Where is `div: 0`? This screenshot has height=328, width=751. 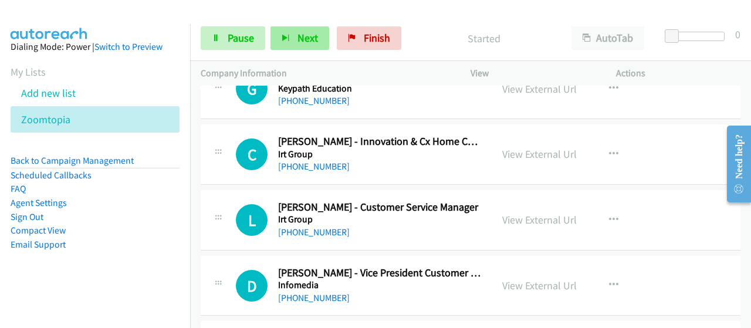 div: 0 is located at coordinates (738, 34).